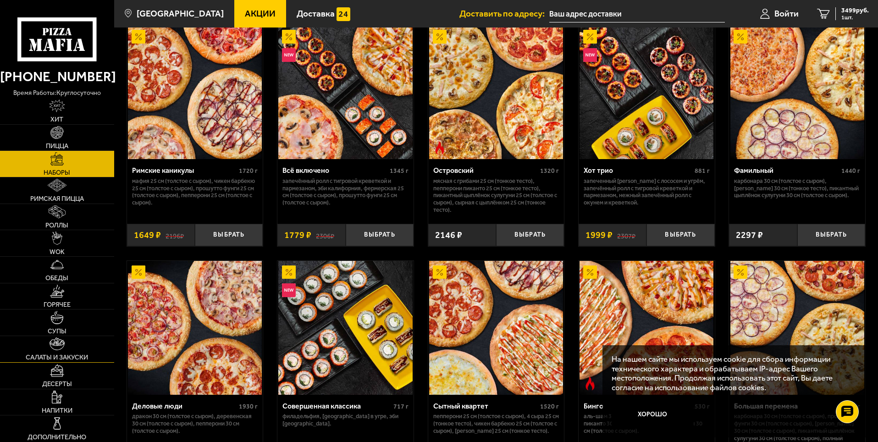  What do you see at coordinates (646, 92) in the screenshot?
I see `img: Хот трио` at bounding box center [646, 92].